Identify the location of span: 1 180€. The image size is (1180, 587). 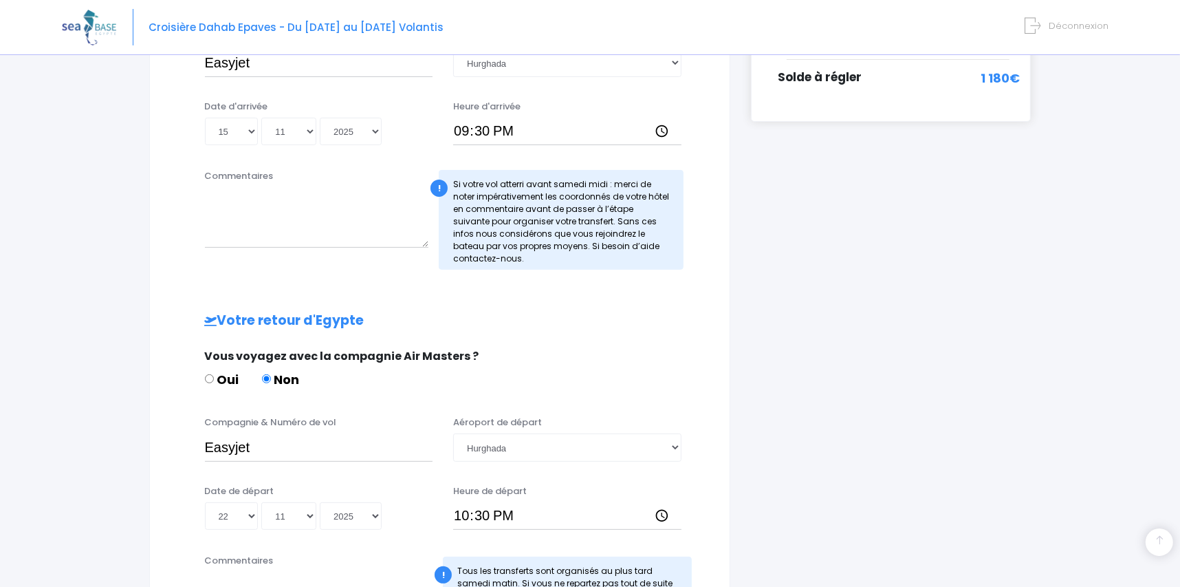
(1000, 78).